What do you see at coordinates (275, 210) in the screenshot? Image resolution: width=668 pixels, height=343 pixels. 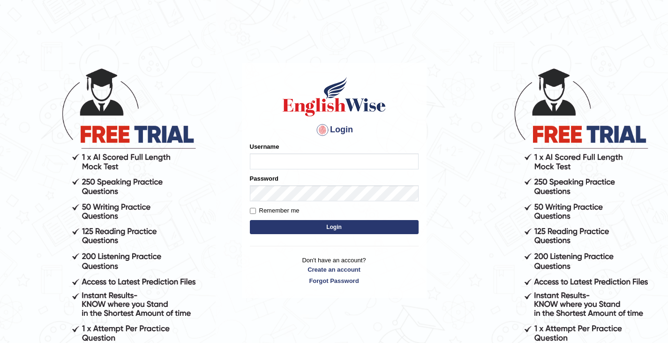 I see `label: Remember me` at bounding box center [275, 210].